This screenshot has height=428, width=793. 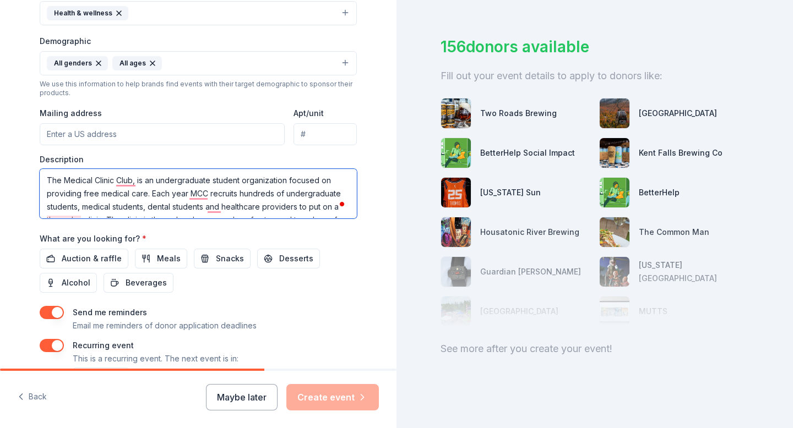 What do you see at coordinates (456, 113) in the screenshot?
I see `img: photo for Two Roads Brewing` at bounding box center [456, 113].